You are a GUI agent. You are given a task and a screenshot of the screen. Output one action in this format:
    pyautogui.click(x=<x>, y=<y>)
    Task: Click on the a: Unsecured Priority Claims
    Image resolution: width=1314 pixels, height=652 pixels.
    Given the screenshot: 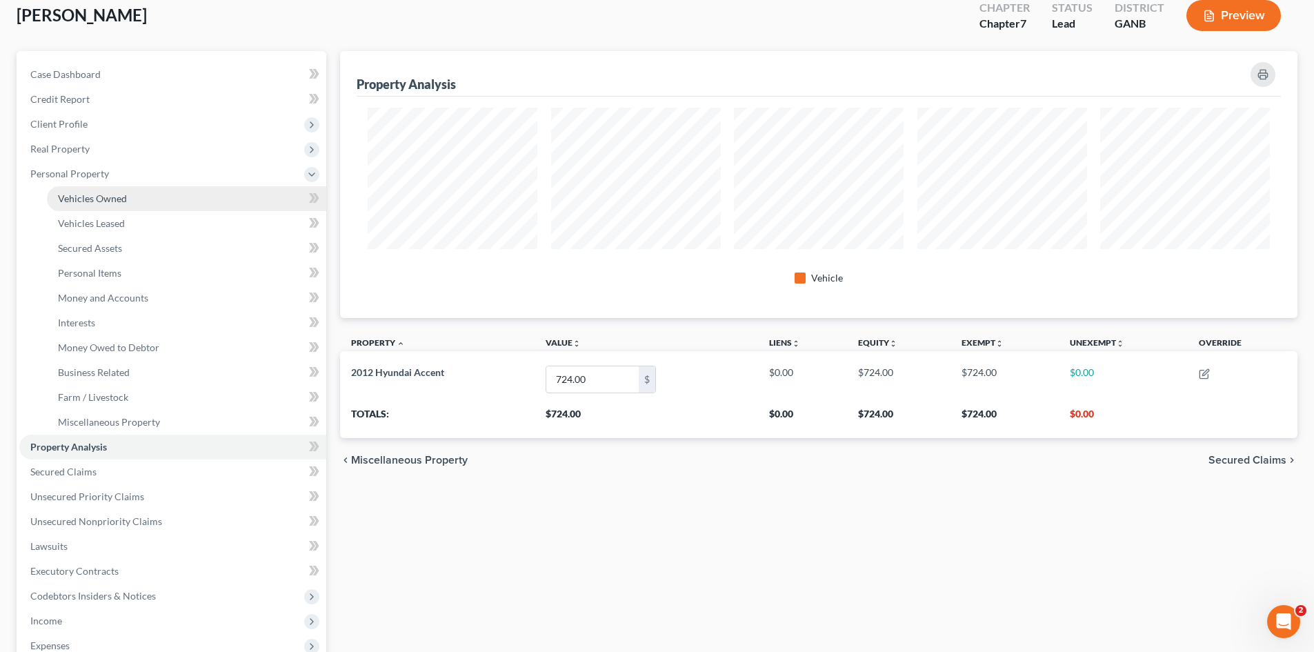 What is the action you would take?
    pyautogui.click(x=172, y=497)
    